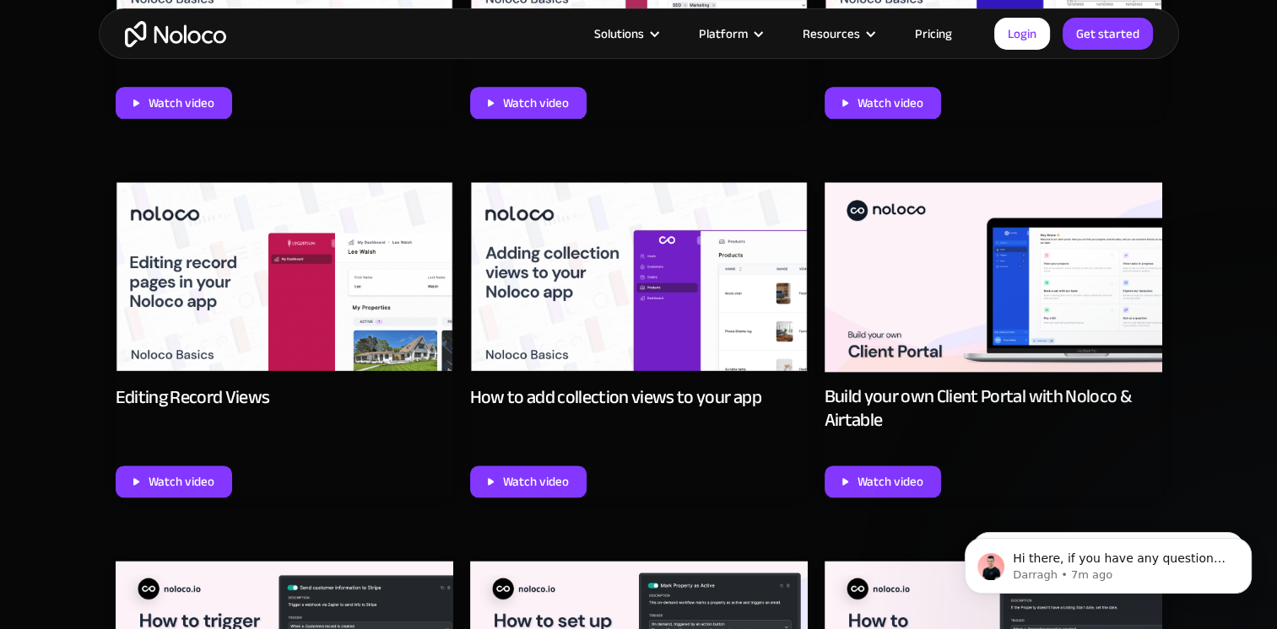  Describe the element at coordinates (51, 64) in the screenshot. I see `img: Profile image for Darragh` at that location.